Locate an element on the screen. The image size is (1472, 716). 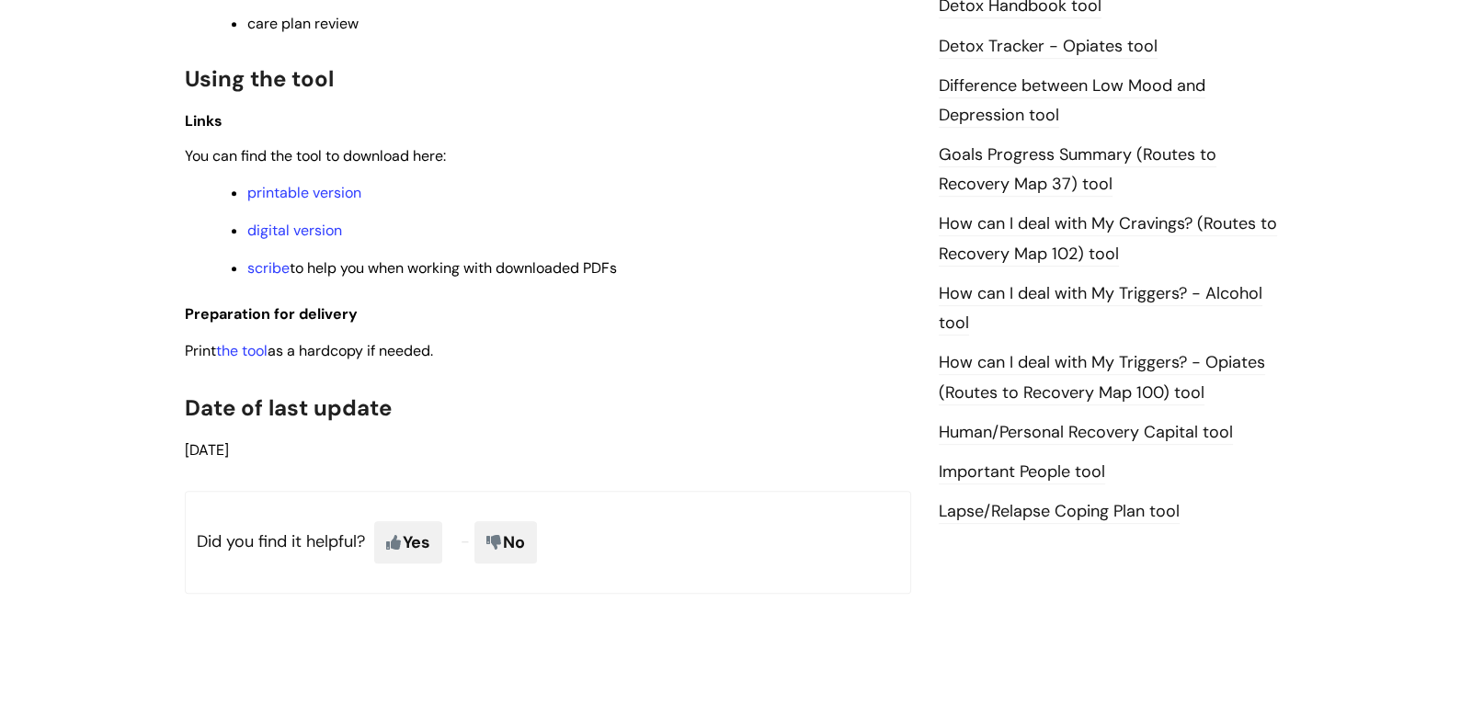
a: digital version is located at coordinates (294, 230).